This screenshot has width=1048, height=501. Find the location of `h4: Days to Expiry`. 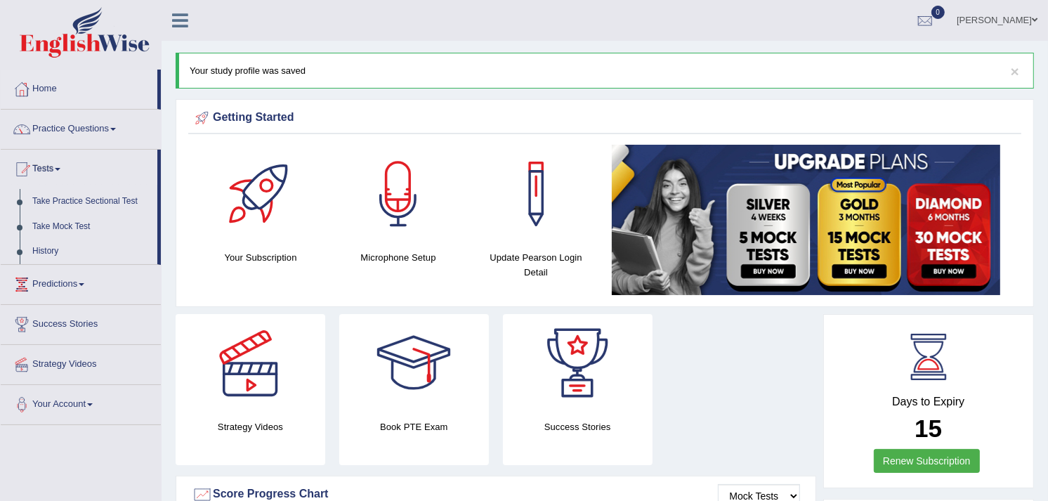

h4: Days to Expiry is located at coordinates (929, 402).